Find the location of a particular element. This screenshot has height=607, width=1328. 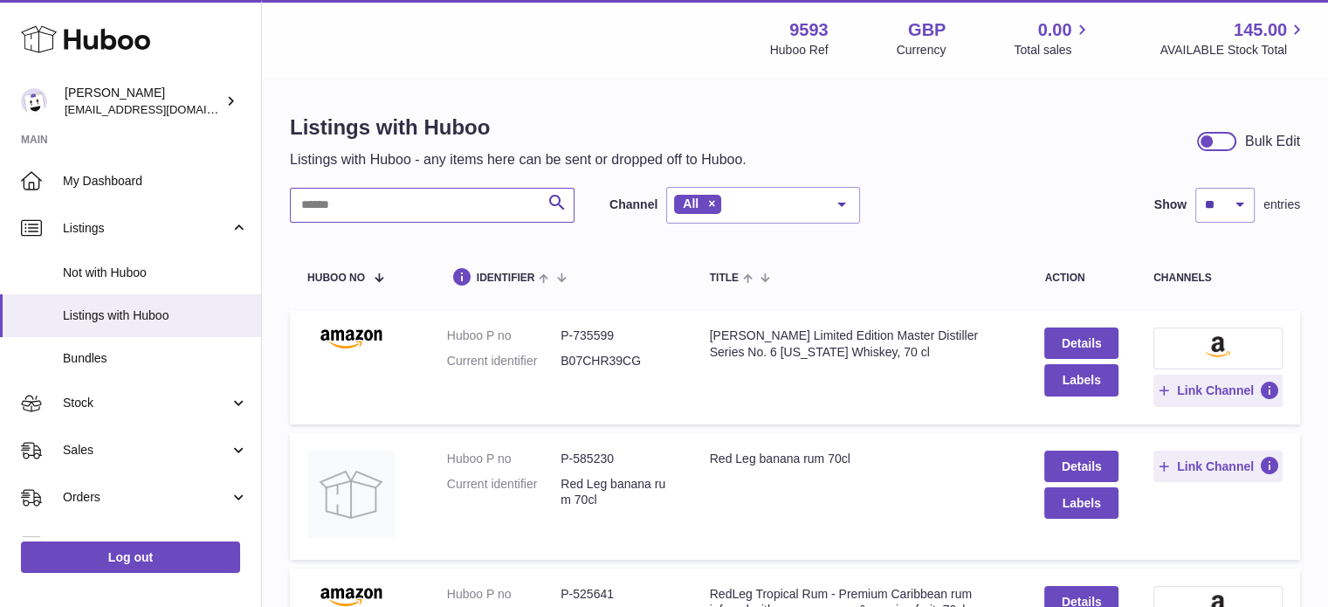

span: Listings is located at coordinates (146, 228).